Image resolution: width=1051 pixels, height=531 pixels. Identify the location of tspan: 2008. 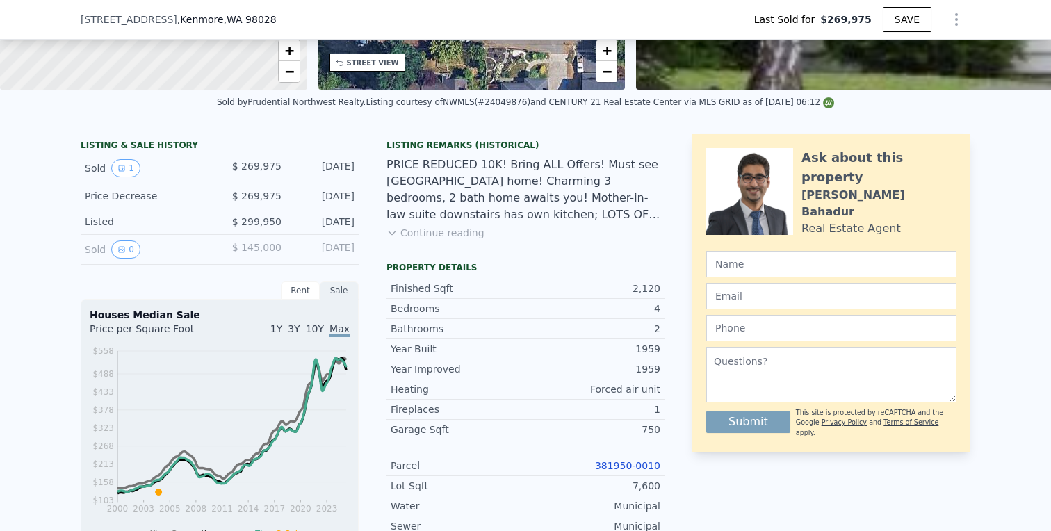
(196, 509).